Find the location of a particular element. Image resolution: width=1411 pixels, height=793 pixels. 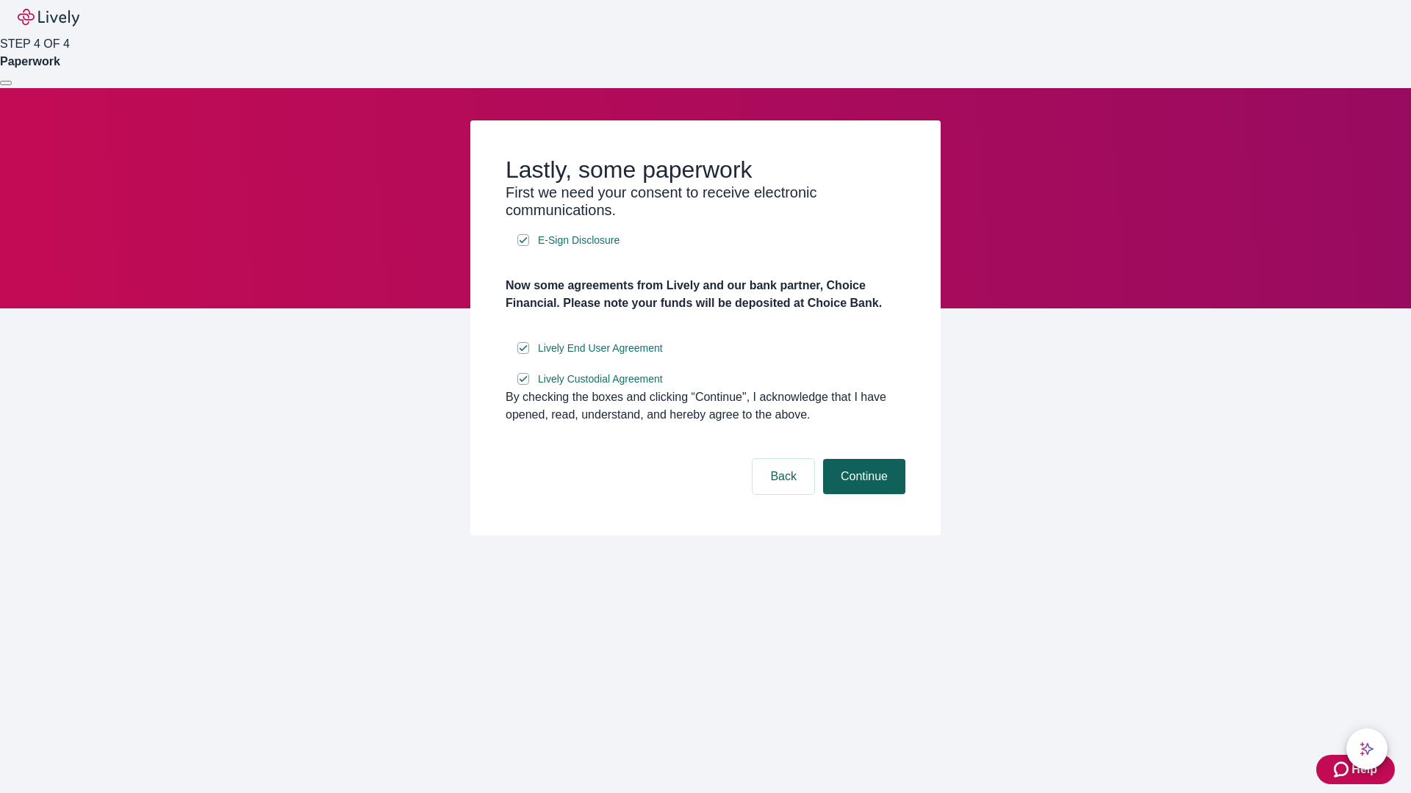

h2: Lastly, some paperwork is located at coordinates (705, 170).